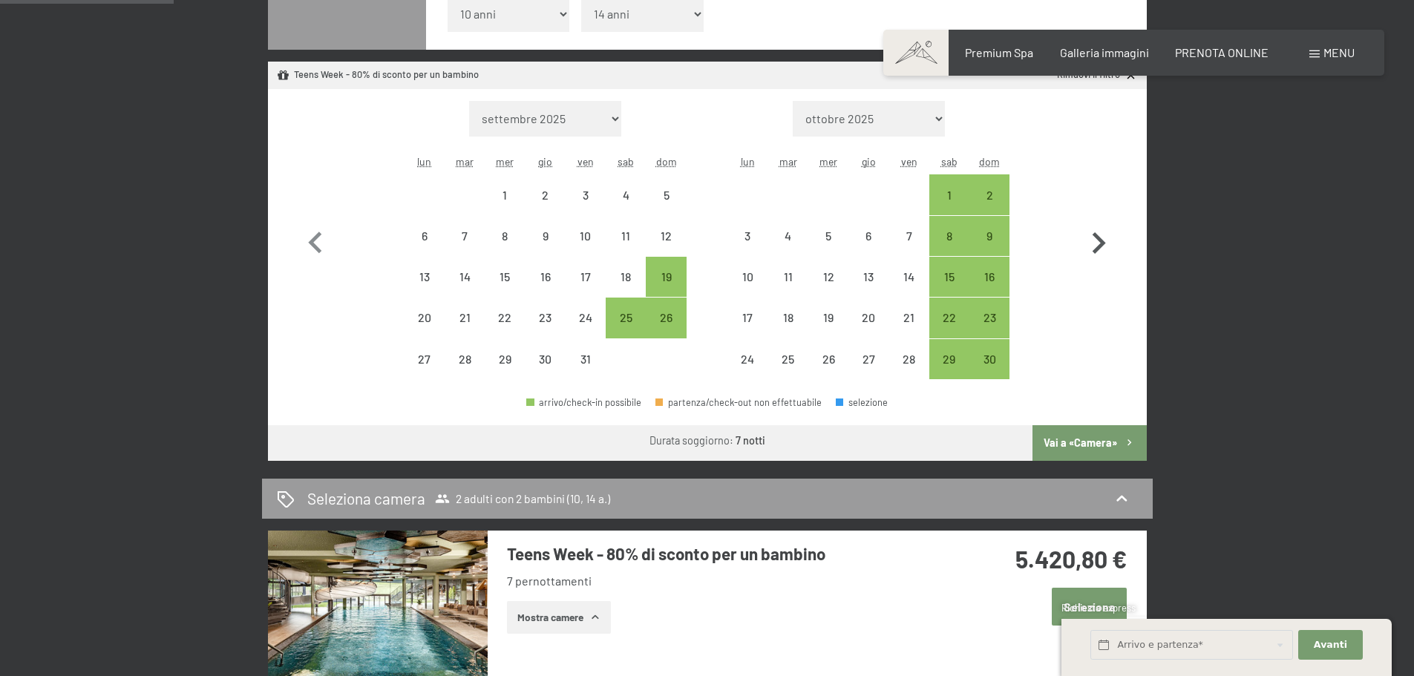 Image resolution: width=1414 pixels, height=676 pixels. What do you see at coordinates (666, 318) in the screenshot?
I see `div: Sun Oct 26 2025` at bounding box center [666, 318].